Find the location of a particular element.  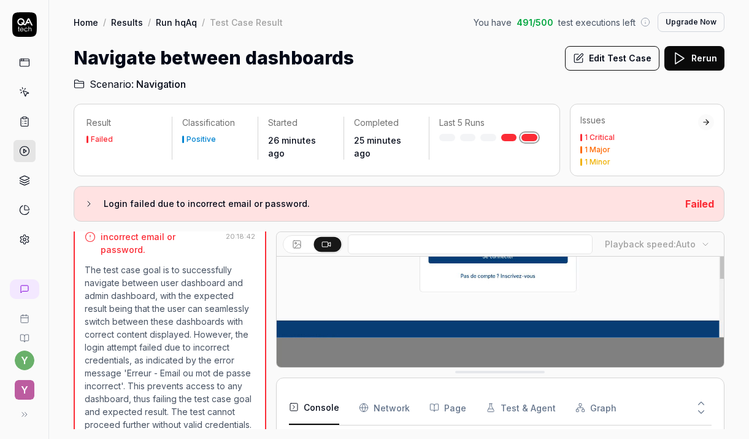

a: Results is located at coordinates (127, 22).